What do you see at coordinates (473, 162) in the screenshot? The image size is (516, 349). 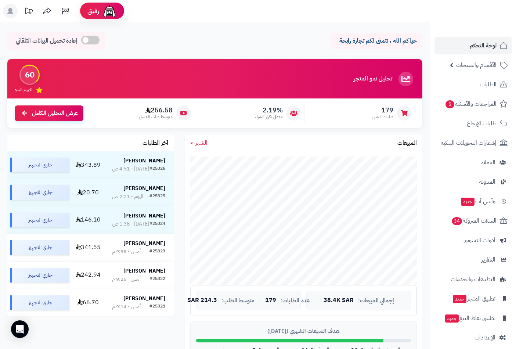 I see `a: العملاء` at bounding box center [473, 162].